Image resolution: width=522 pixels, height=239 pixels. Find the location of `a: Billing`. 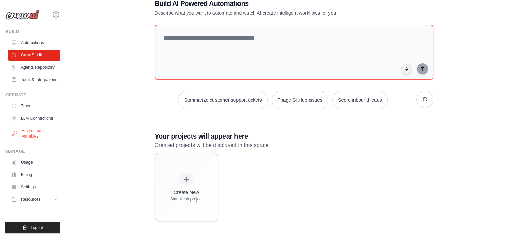

a: Billing is located at coordinates (34, 174).